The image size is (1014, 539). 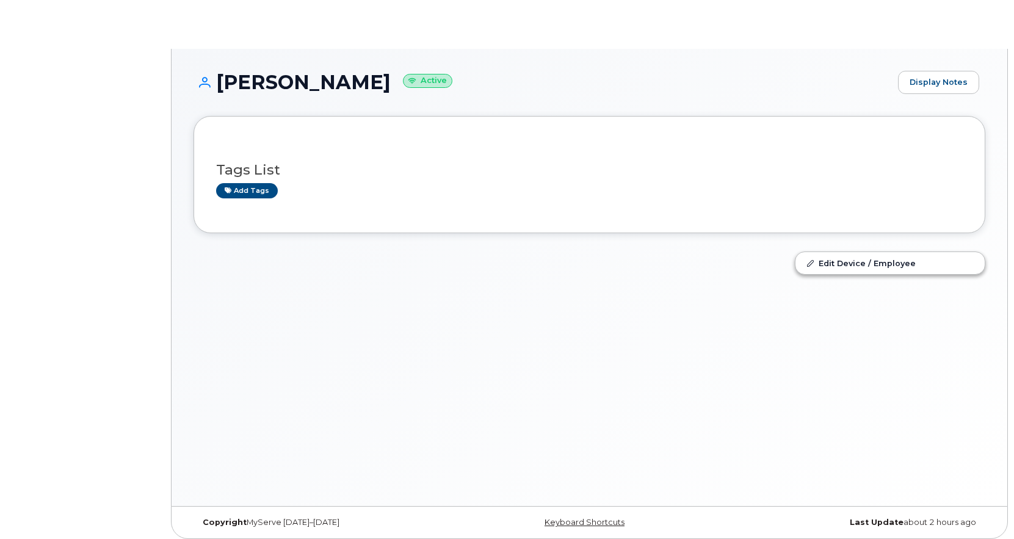 What do you see at coordinates (247, 191) in the screenshot?
I see `a: Add tags` at bounding box center [247, 191].